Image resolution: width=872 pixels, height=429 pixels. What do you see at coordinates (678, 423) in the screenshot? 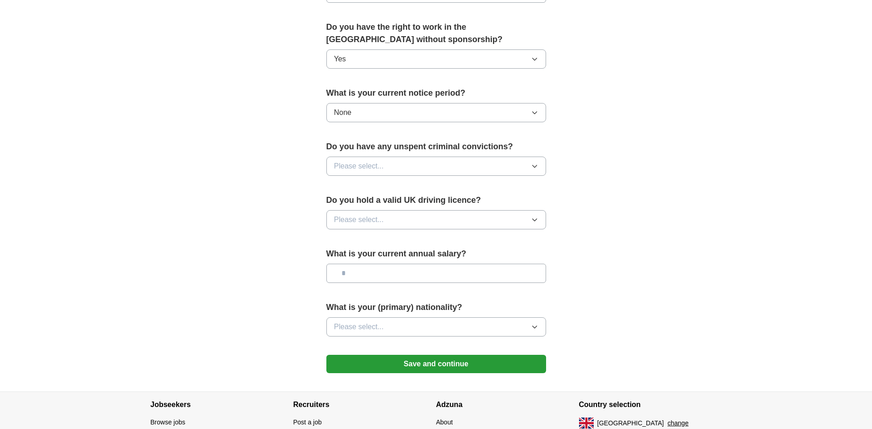
I see `button: change` at bounding box center [678, 423].